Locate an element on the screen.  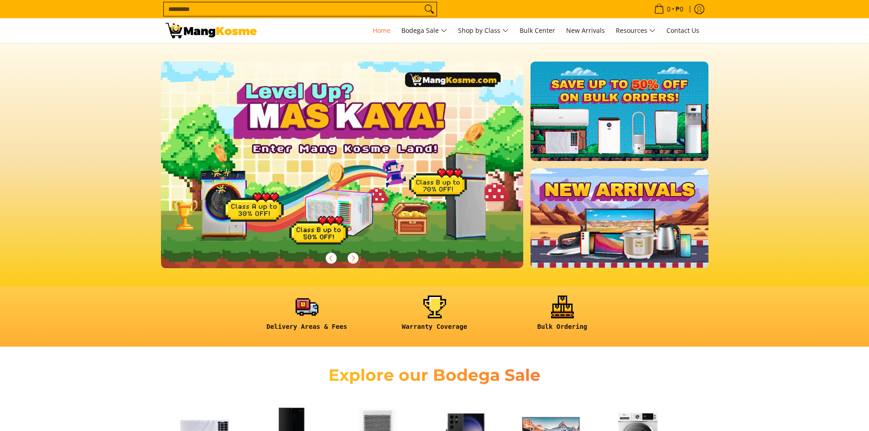
img: Mang Kosme: Your Home Appliances Warehouse Sale Partner! is located at coordinates (211, 31).